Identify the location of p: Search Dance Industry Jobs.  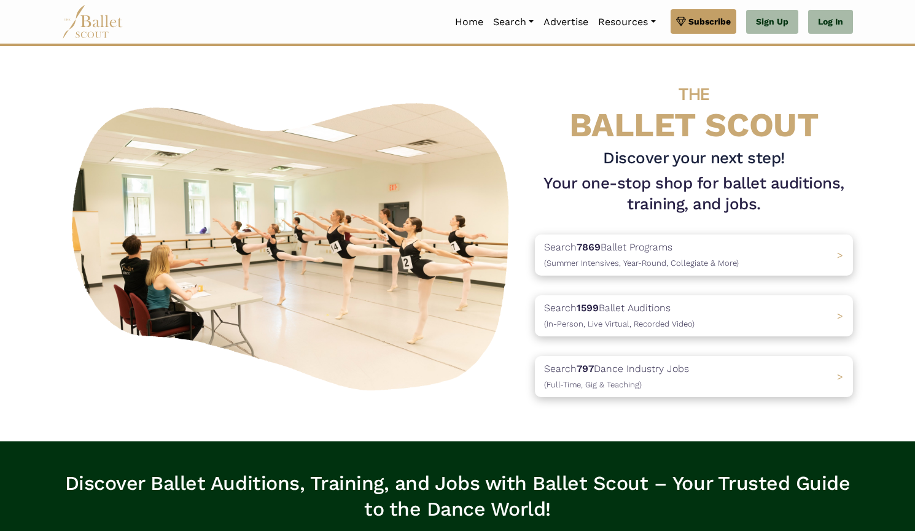
(617, 377).